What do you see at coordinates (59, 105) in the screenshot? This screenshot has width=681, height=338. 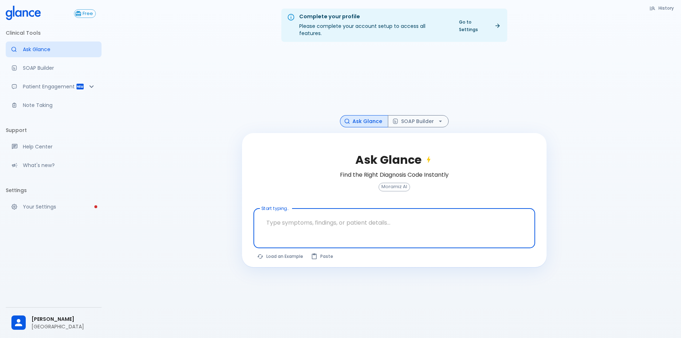 I see `p: Note Taking` at bounding box center [59, 105].